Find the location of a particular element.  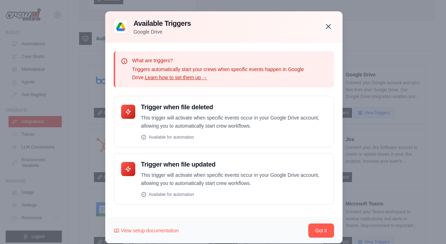

p: Triggers automatically start your crews when specific events happen in Google Drive. is located at coordinates (230, 73).